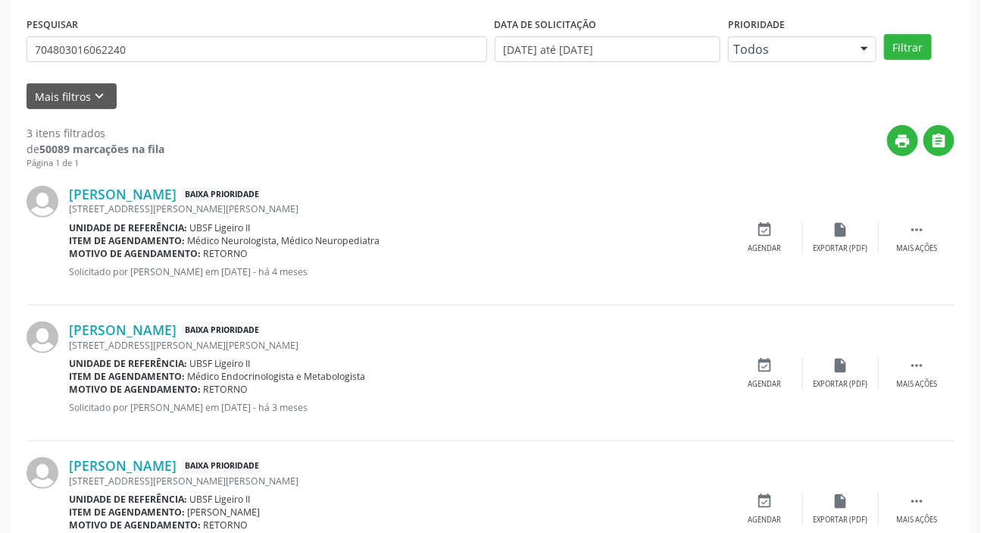 This screenshot has height=533, width=981. Describe the element at coordinates (102, 148) in the screenshot. I see `strong: 50089 marcações na fila` at that location.